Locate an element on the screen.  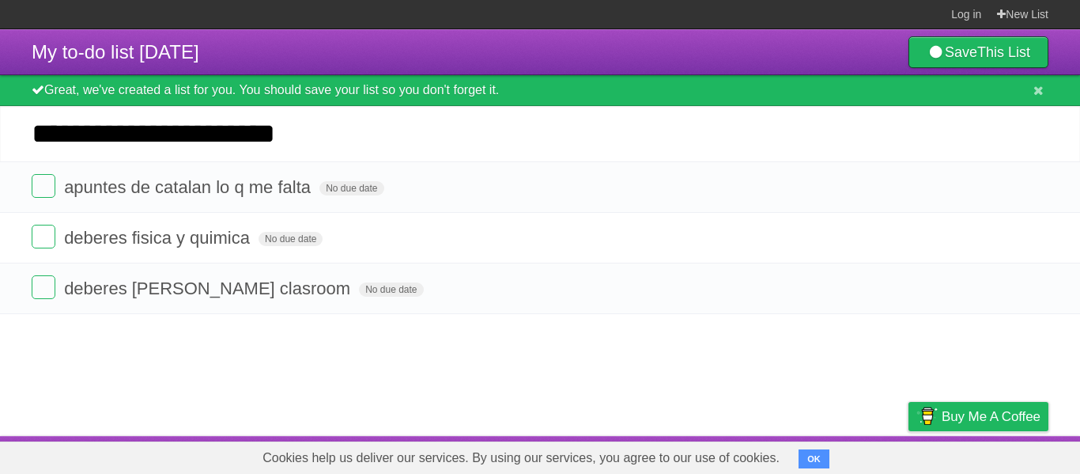
img: Buy me a coffee is located at coordinates (926, 416).